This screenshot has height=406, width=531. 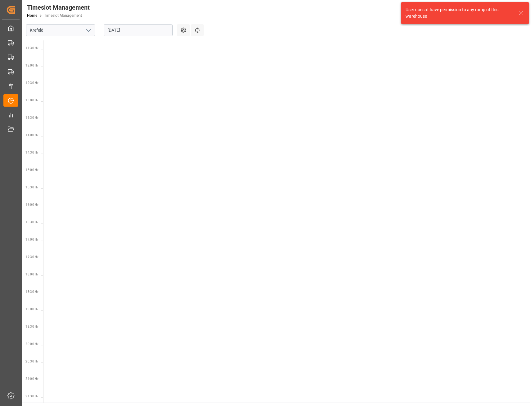 I want to click on span: 18:30 Hr, so click(x=32, y=291).